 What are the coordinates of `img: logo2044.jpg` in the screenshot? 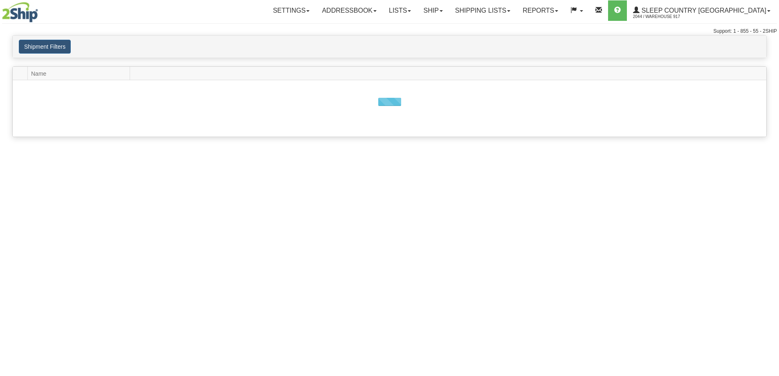 It's located at (20, 12).